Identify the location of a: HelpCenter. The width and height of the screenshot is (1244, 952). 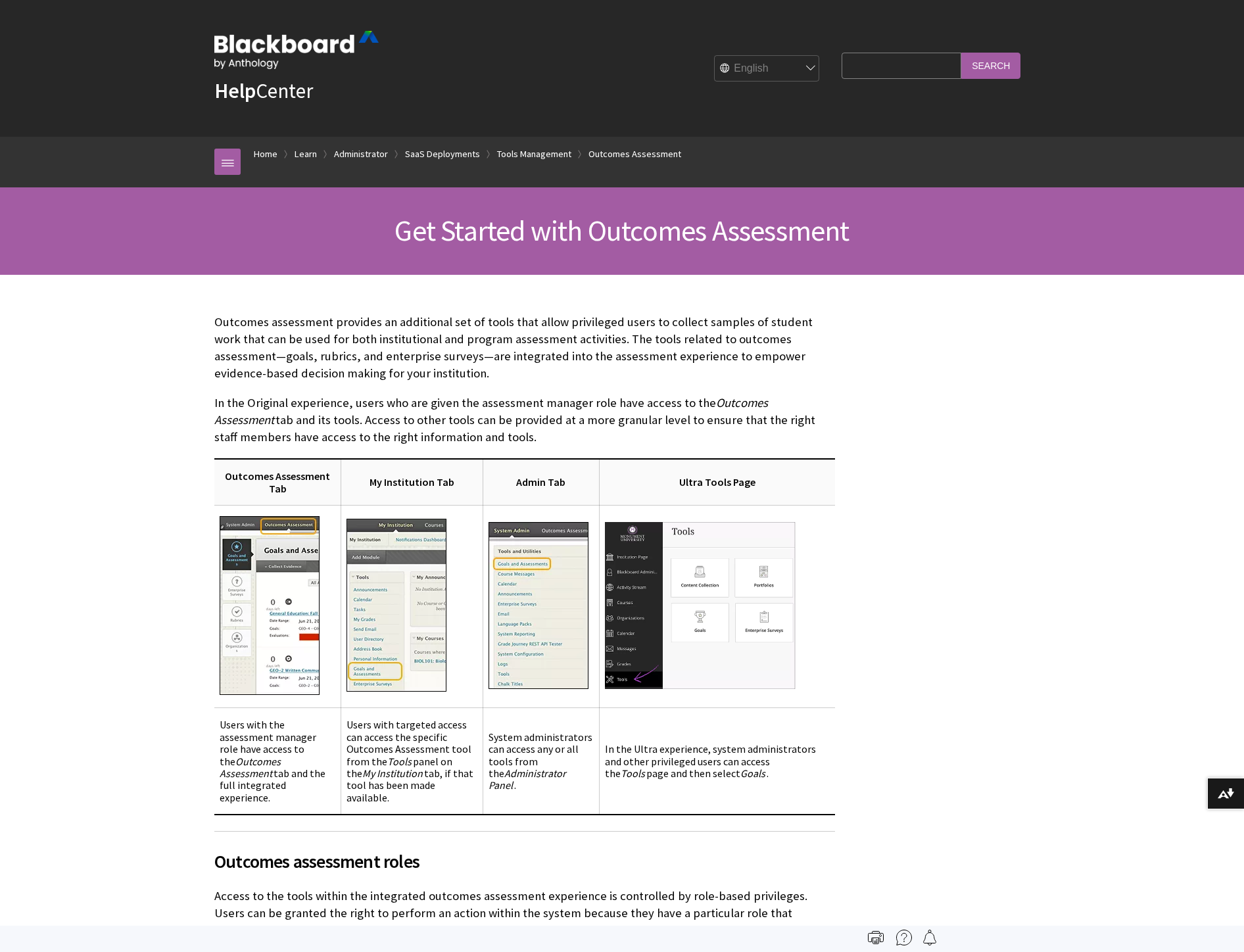
(264, 90).